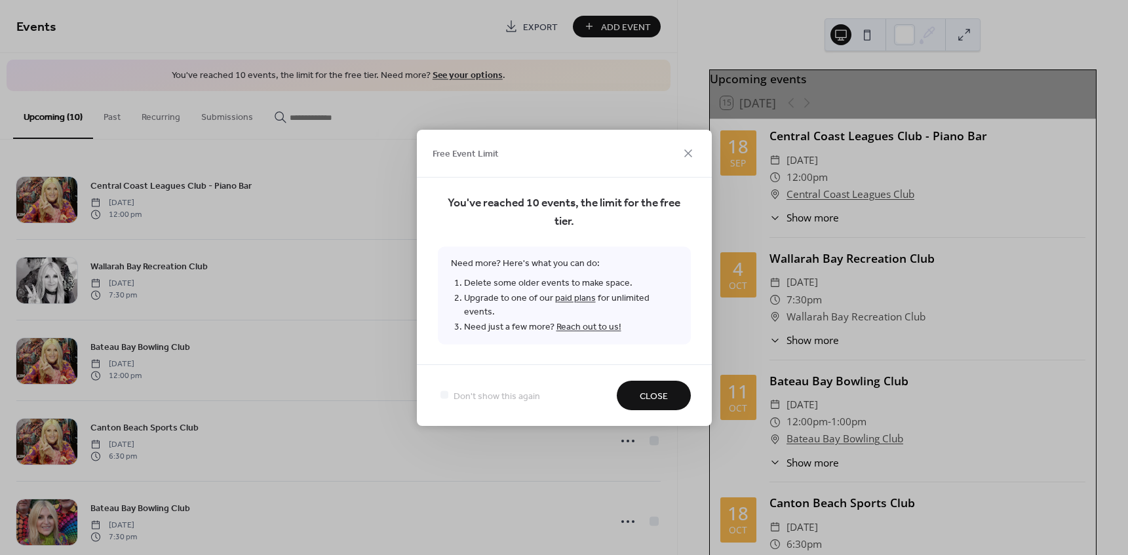 Image resolution: width=1128 pixels, height=555 pixels. I want to click on span: Close, so click(653, 396).